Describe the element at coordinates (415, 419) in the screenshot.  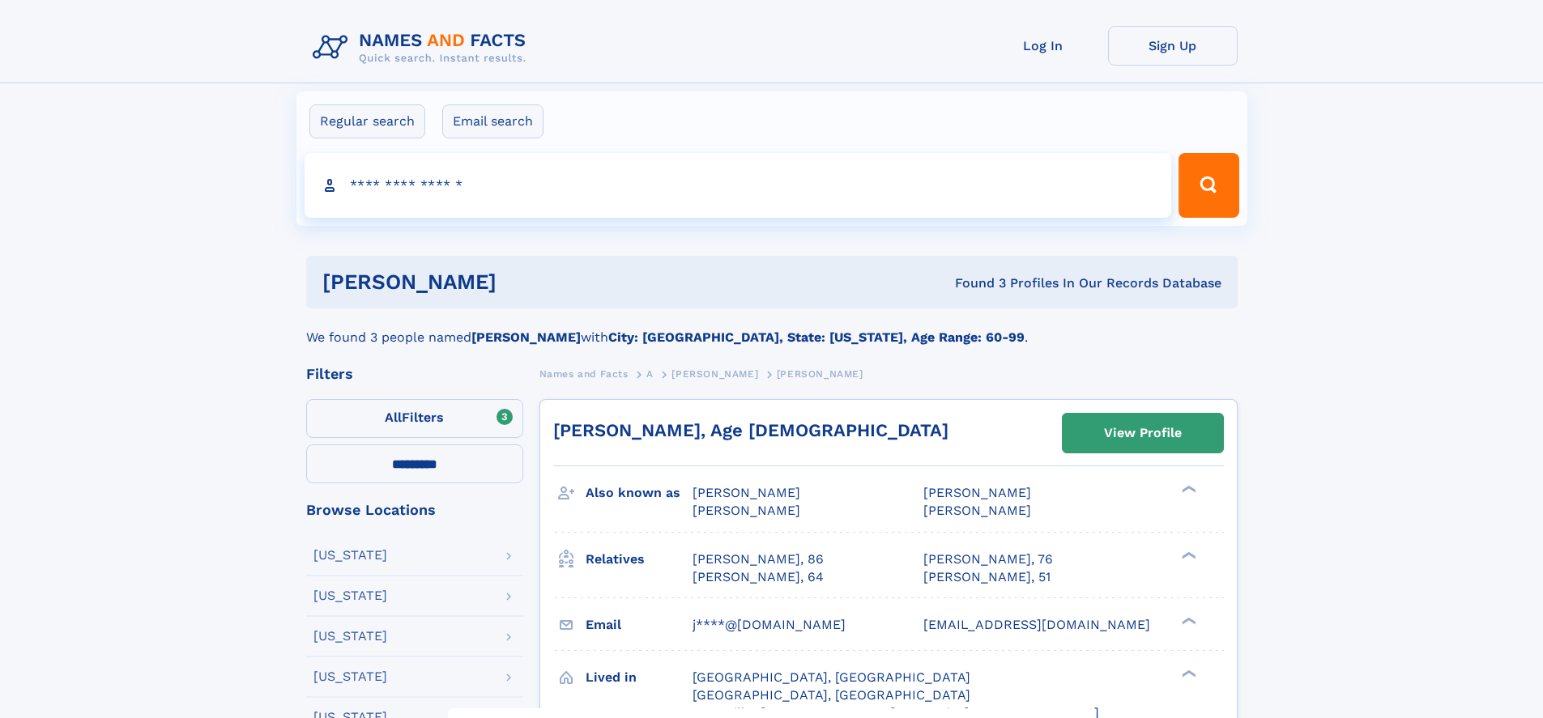
I see `label: Filters` at that location.